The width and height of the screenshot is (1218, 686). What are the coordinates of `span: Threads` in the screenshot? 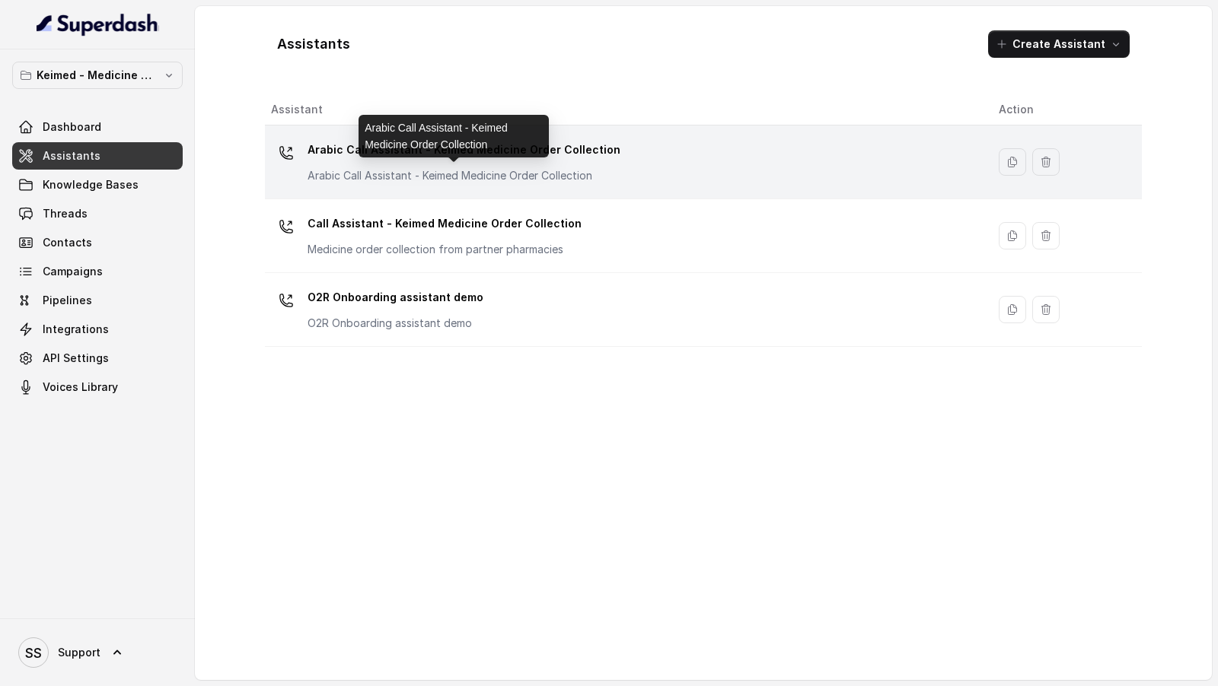 It's located at (65, 214).